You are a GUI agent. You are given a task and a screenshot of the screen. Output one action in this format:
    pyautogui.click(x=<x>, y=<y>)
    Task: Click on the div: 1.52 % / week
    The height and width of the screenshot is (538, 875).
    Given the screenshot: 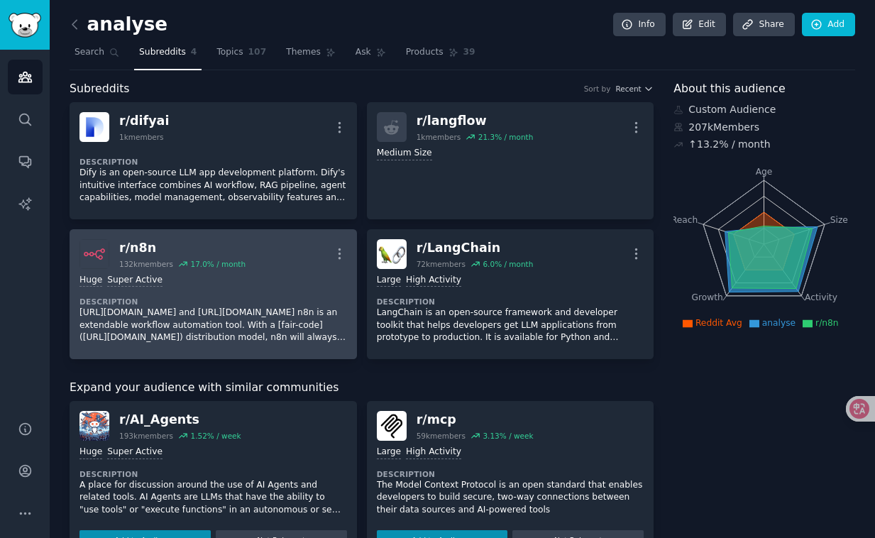 What is the action you would take?
    pyautogui.click(x=215, y=435)
    